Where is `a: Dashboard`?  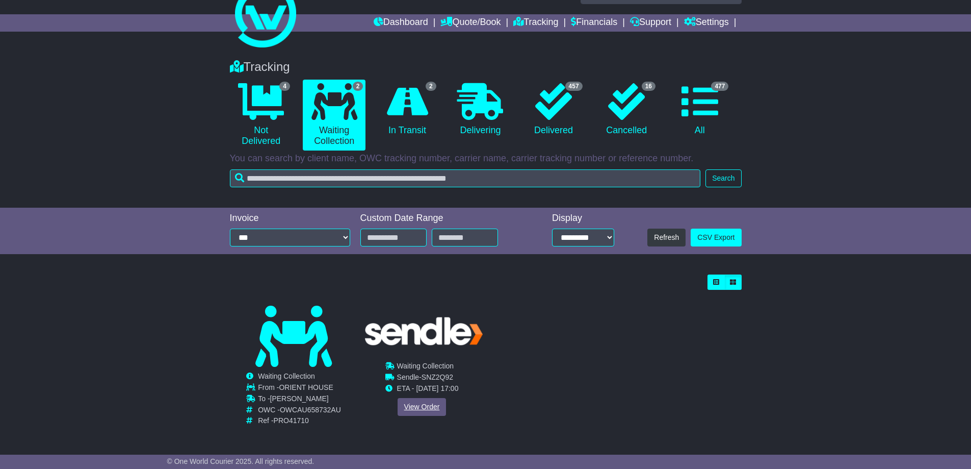
a: Dashboard is located at coordinates (401, 23).